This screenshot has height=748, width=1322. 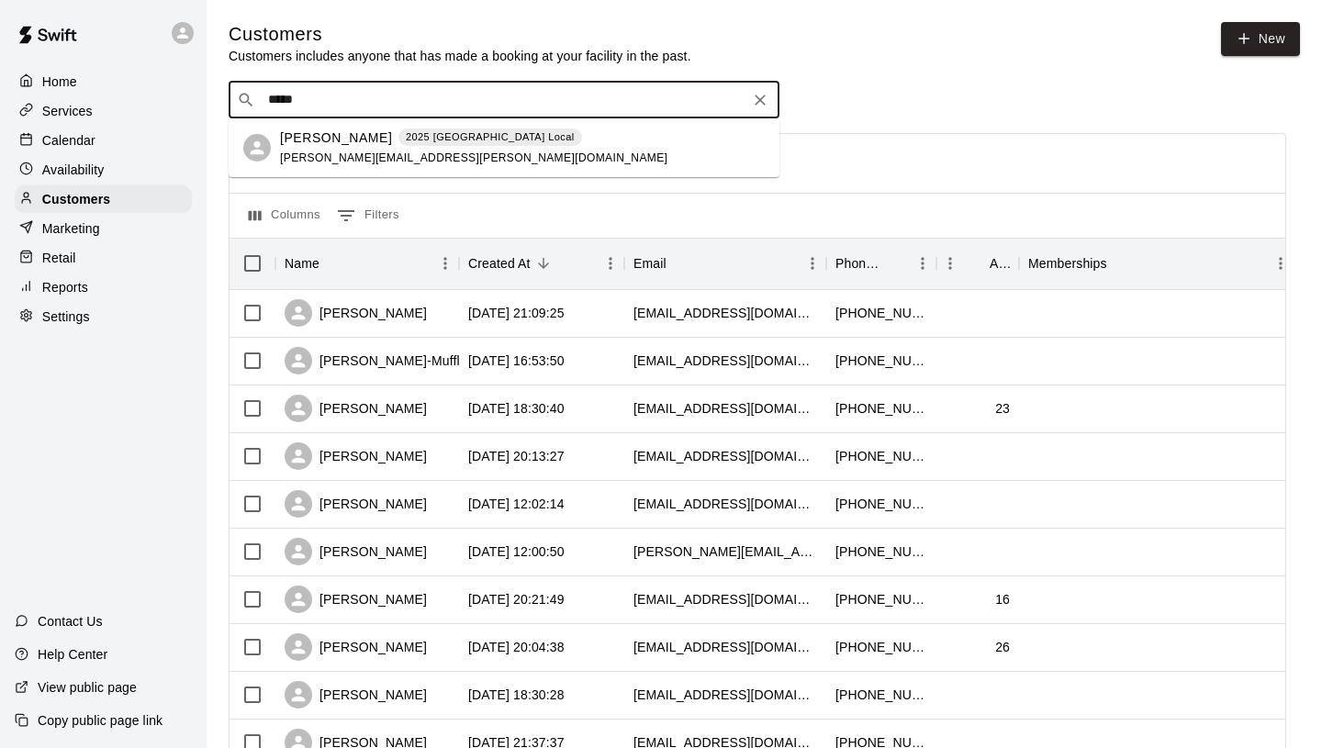 I want to click on button: Show filters, so click(x=368, y=216).